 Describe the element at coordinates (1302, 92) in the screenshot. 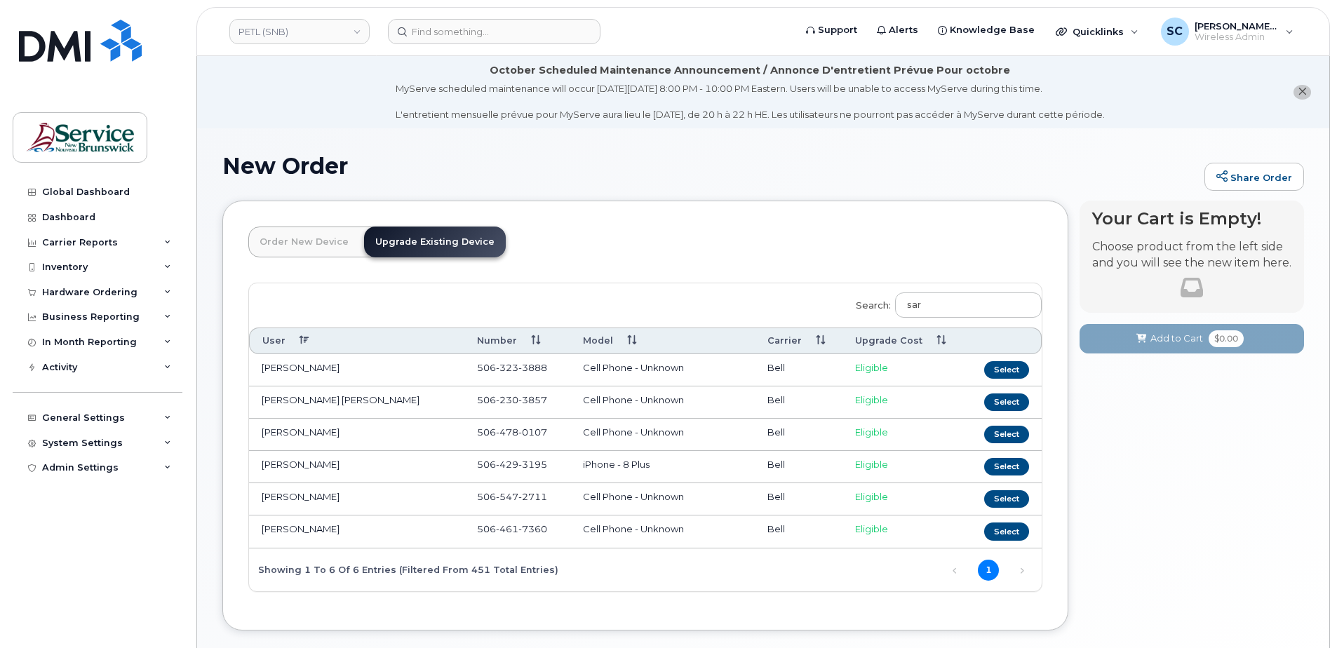

I see `button: close notification` at that location.